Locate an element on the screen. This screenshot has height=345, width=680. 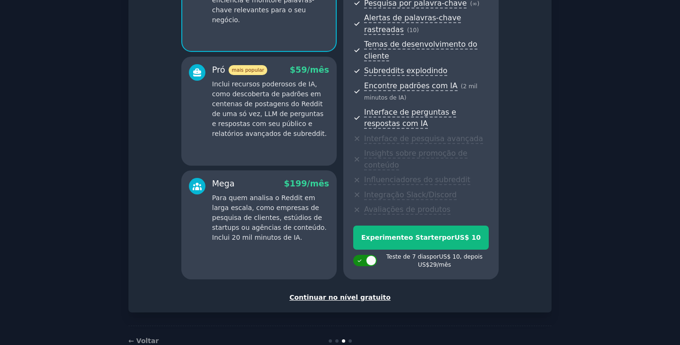
font: Interface de perguntas e respostas com IA is located at coordinates (410, 118).